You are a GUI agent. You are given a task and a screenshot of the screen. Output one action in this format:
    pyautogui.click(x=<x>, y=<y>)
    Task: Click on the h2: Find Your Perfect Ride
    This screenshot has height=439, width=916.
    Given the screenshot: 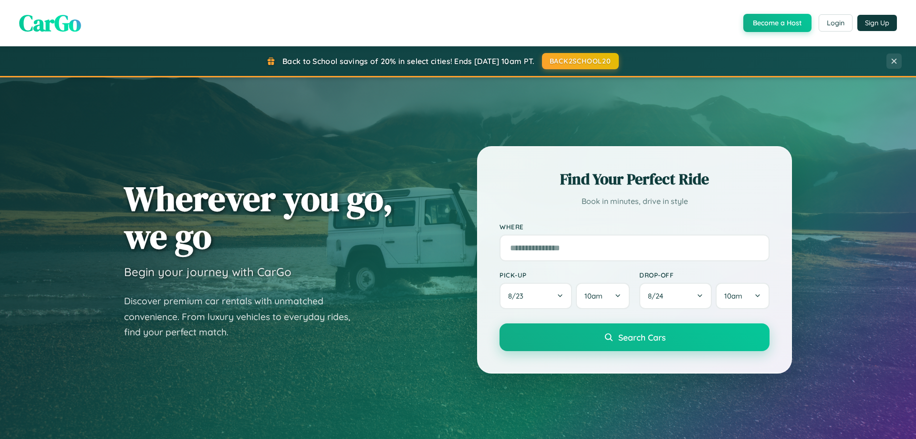 What is the action you would take?
    pyautogui.click(x=635, y=179)
    